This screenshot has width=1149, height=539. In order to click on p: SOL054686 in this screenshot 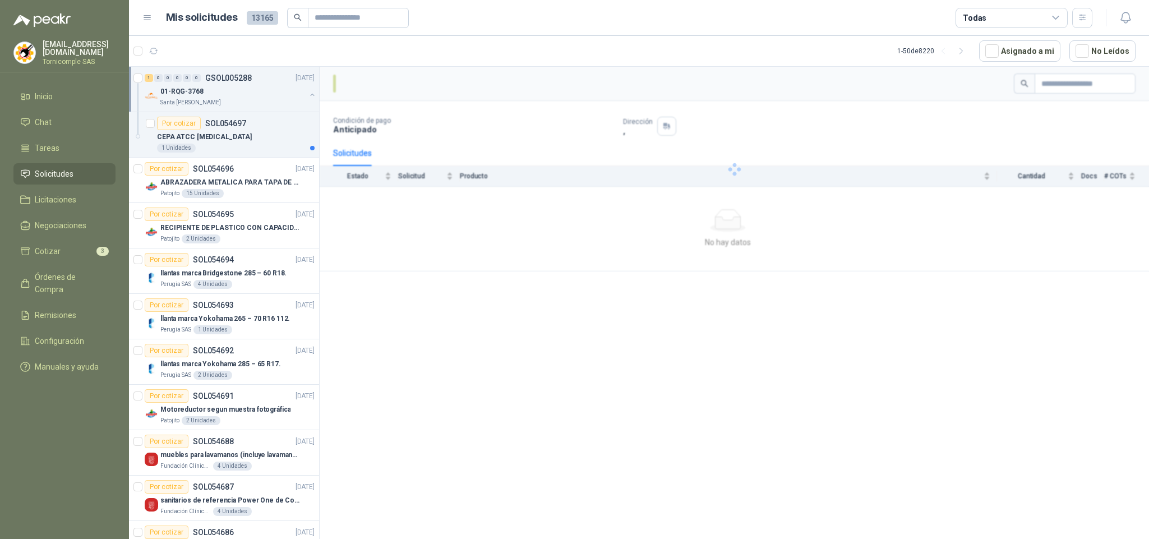, I will do `click(213, 532)`.